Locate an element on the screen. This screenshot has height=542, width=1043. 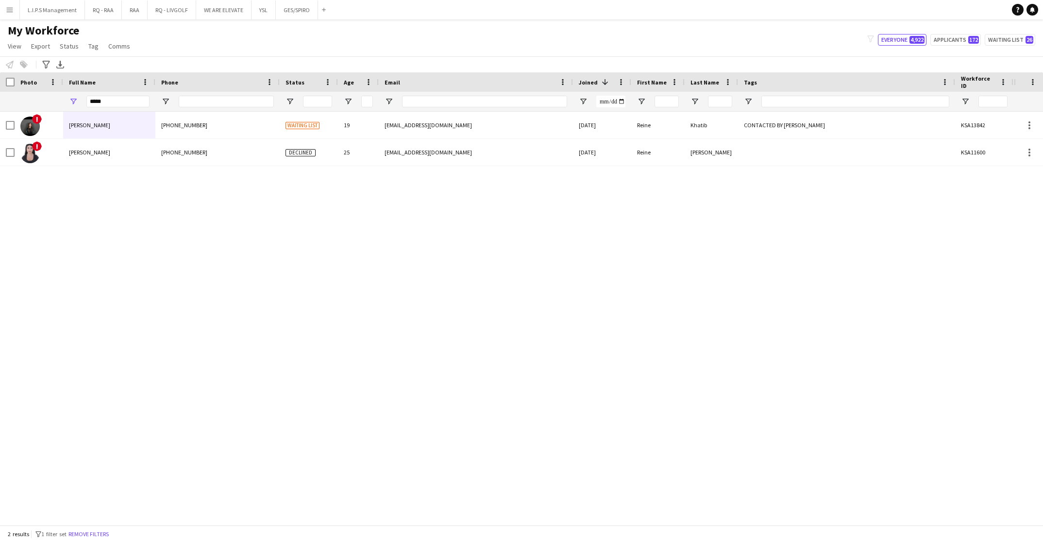
app-action-btn: Export XLSX is located at coordinates (60, 65).